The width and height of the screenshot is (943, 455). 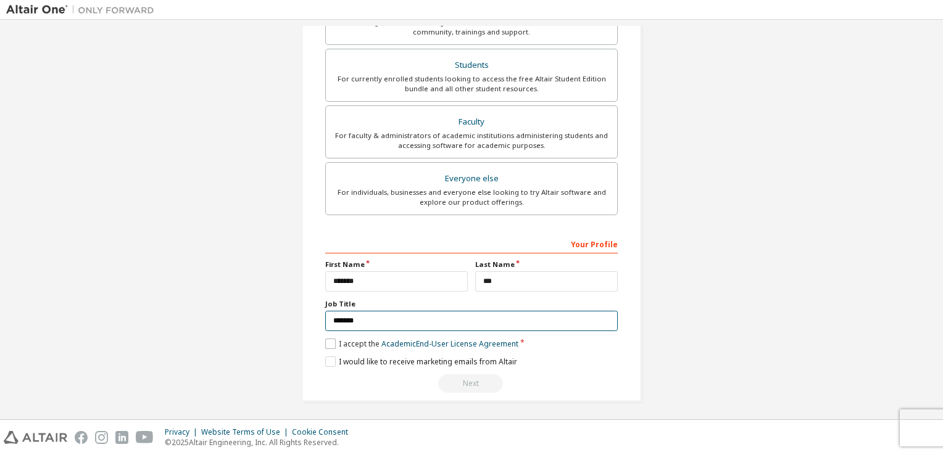 What do you see at coordinates (471, 27) in the screenshot?
I see `div: For existing customers looking to access software downloads, HPC resources, community, trainings ...` at bounding box center [471, 27].